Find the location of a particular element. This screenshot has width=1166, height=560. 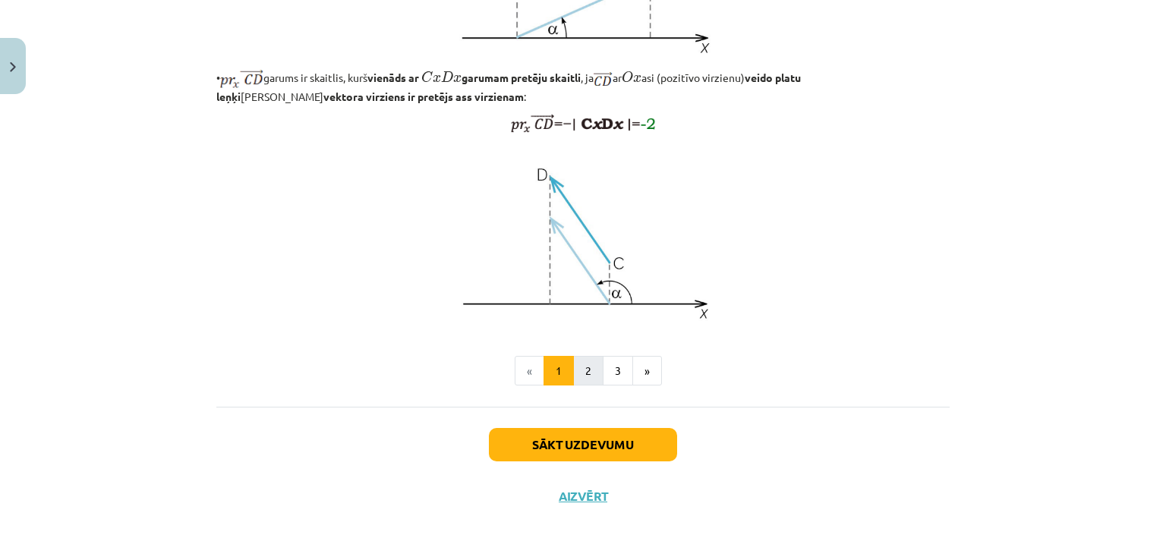

img: icon-close-lesson-0947bae3869378f0d4975bcd49f059093ad1ed9edebbc8119c70593378902aed.svg is located at coordinates (13, 67).